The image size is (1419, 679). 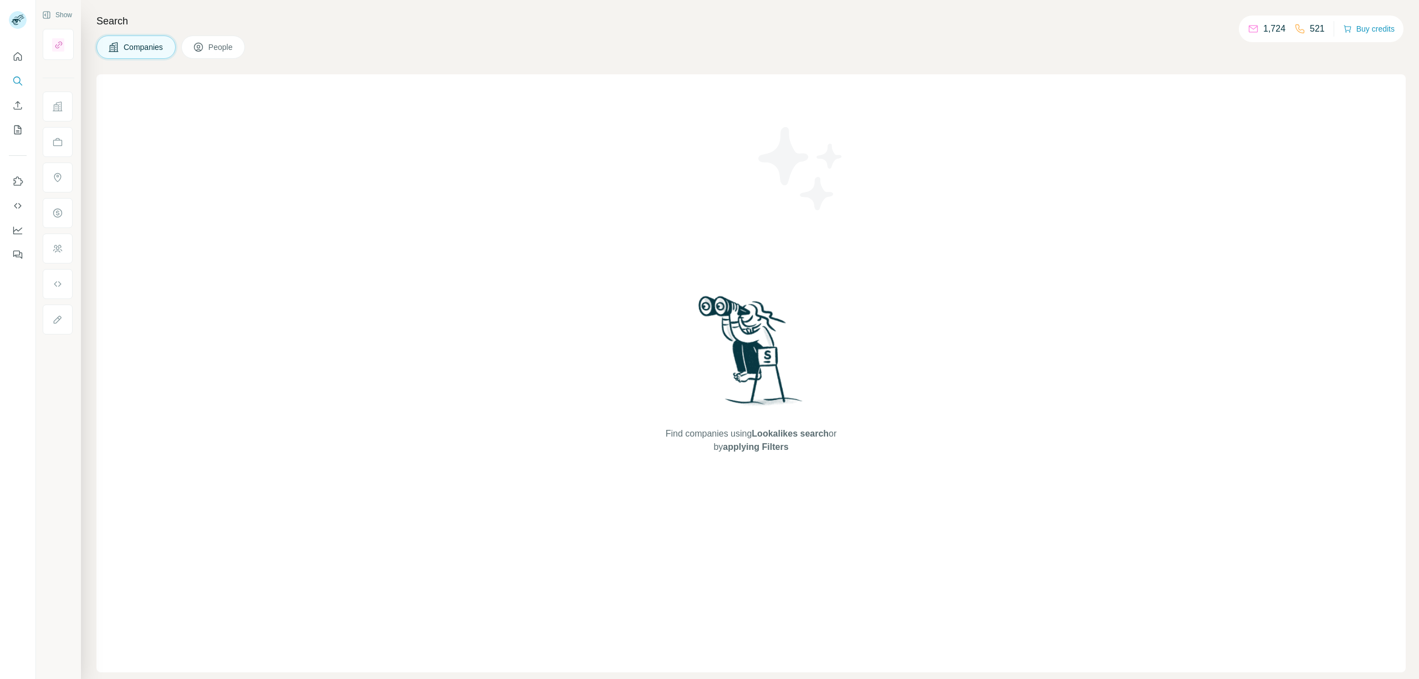 I want to click on button: Dashboard, so click(x=18, y=230).